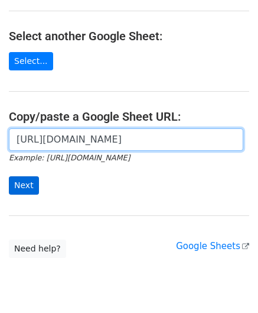  Describe the element at coordinates (31, 61) in the screenshot. I see `a: Select...` at that location.